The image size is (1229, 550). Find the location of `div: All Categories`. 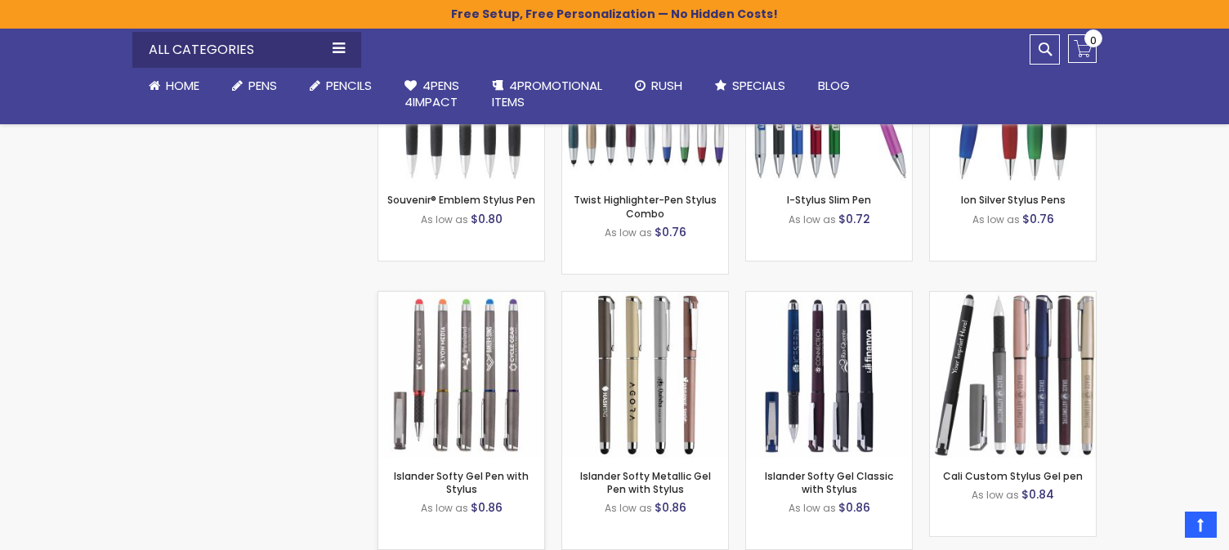

div: All Categories is located at coordinates (247, 50).